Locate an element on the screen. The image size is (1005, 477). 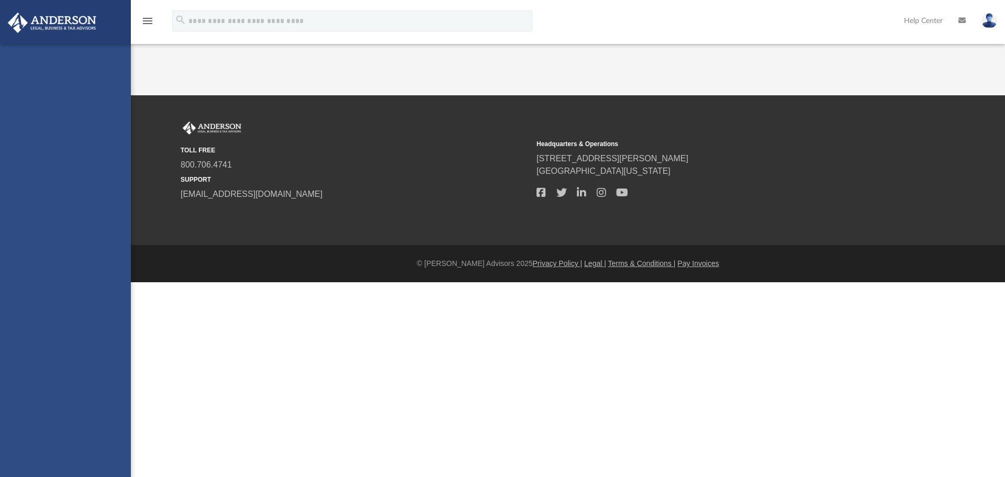
small: Headquarters & Operations is located at coordinates (711, 144).